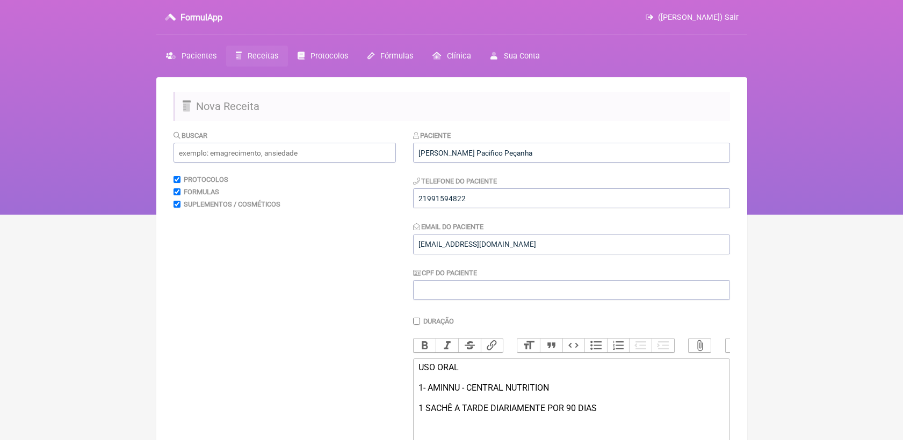  What do you see at coordinates (448, 227) in the screenshot?
I see `label: Email do Paciente` at bounding box center [448, 227].